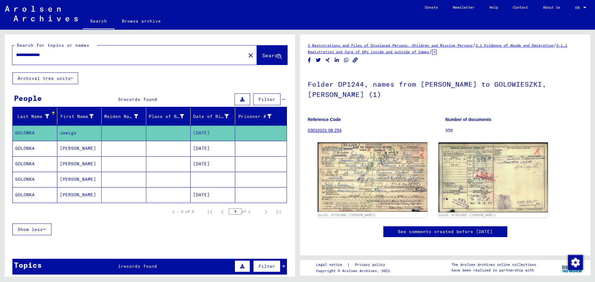  What do you see at coordinates (28, 265) in the screenshot?
I see `div: Topics` at bounding box center [28, 265].